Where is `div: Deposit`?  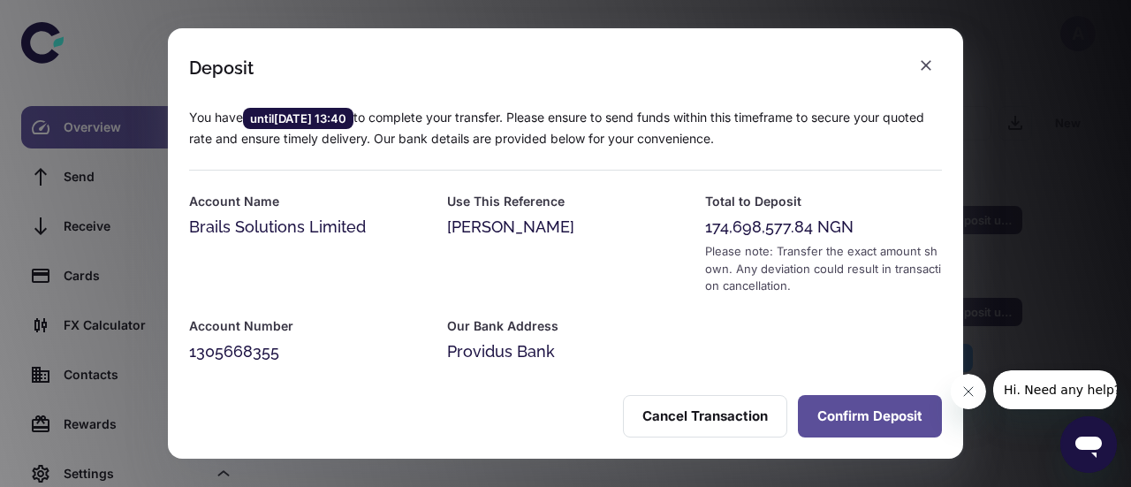
div: Deposit is located at coordinates (221, 68).